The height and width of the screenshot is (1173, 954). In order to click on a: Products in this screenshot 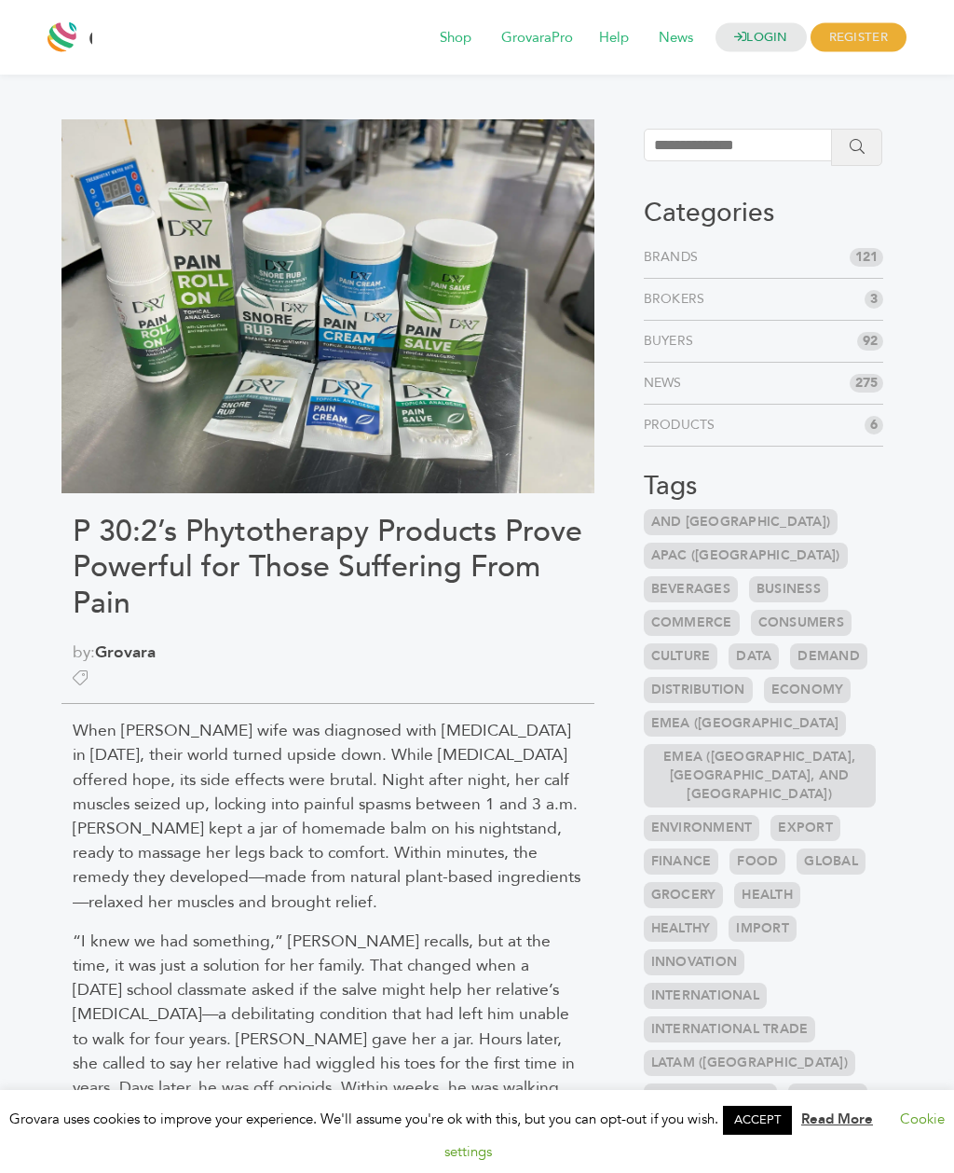, I will do `click(683, 425)`.